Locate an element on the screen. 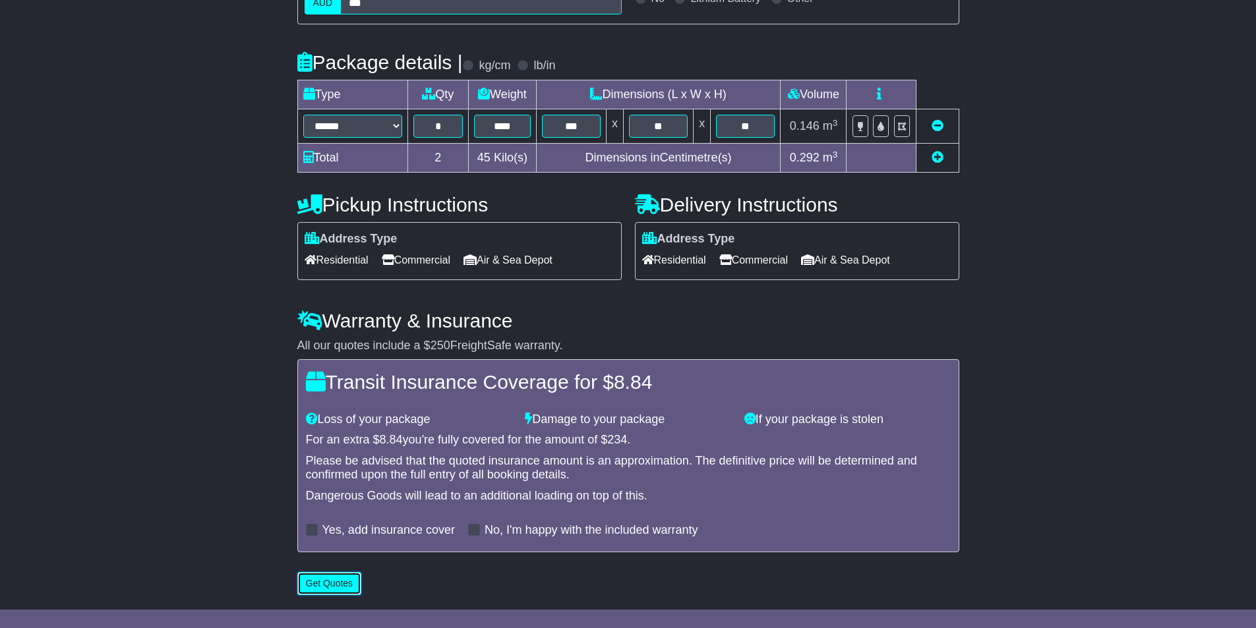  div: All our quotes include a $ FreightSafe warranty. is located at coordinates (628, 346).